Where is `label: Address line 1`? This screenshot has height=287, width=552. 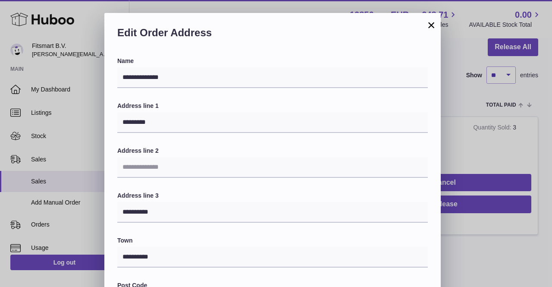 label: Address line 1 is located at coordinates (273, 106).